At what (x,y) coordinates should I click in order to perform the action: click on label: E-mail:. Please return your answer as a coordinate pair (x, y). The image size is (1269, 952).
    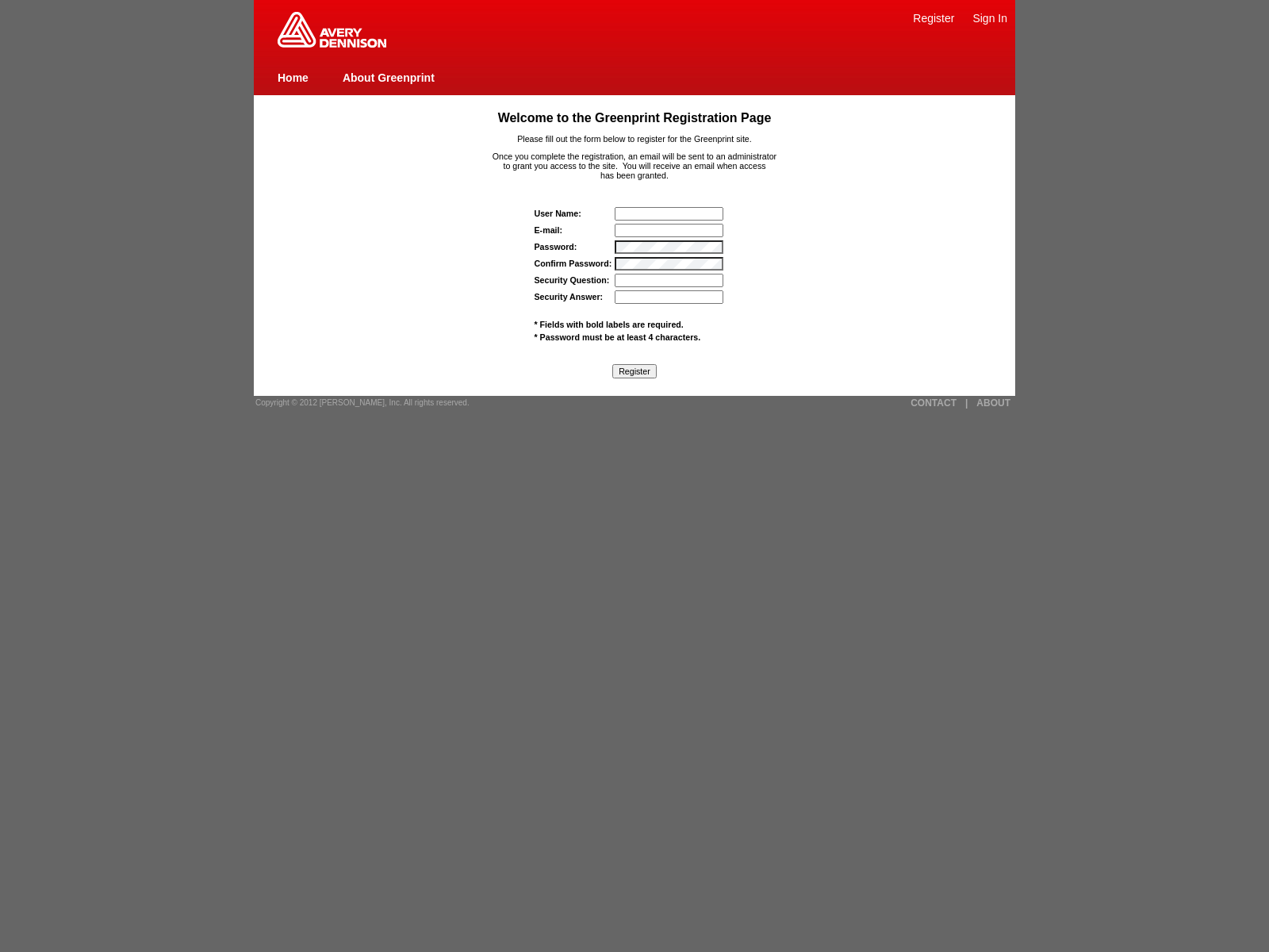
    Looking at the image, I should click on (549, 230).